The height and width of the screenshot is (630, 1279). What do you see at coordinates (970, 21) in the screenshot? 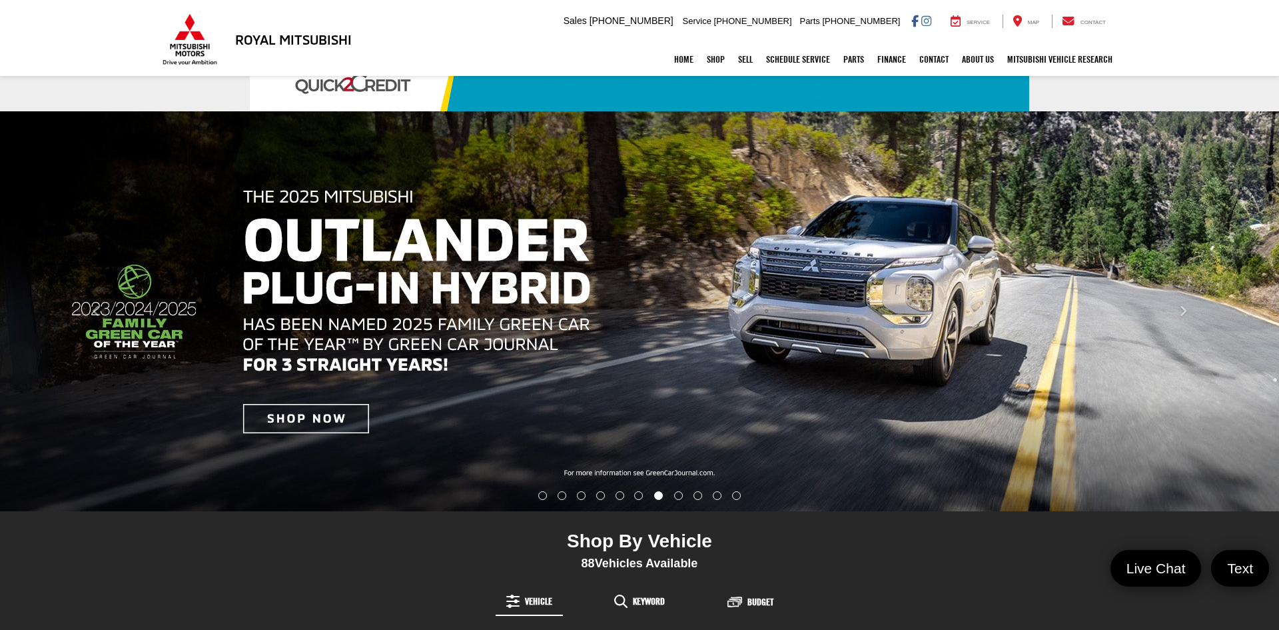
I see `a: Service` at bounding box center [970, 21].